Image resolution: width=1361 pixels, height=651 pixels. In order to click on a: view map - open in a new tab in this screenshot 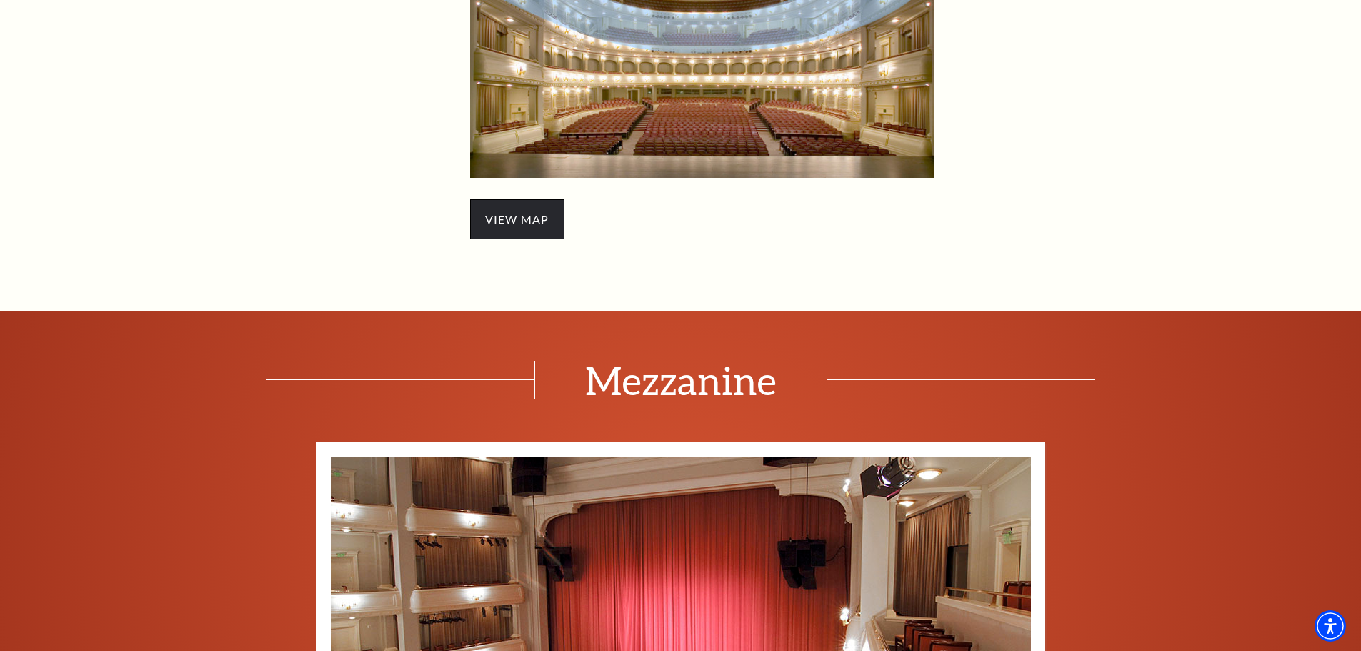, I will do `click(517, 218)`.